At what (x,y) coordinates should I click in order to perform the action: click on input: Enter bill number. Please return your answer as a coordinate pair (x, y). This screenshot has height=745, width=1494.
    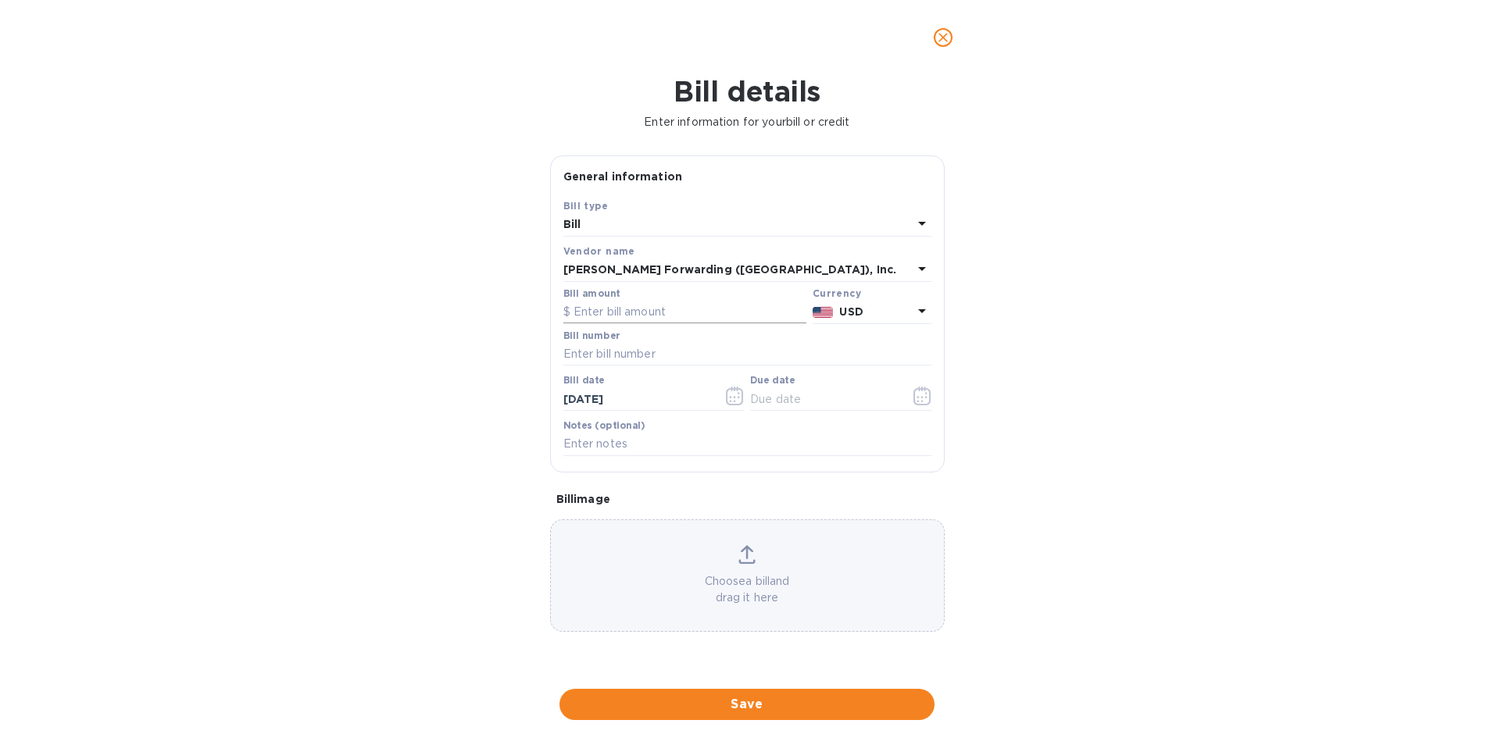
    Looking at the image, I should click on (747, 355).